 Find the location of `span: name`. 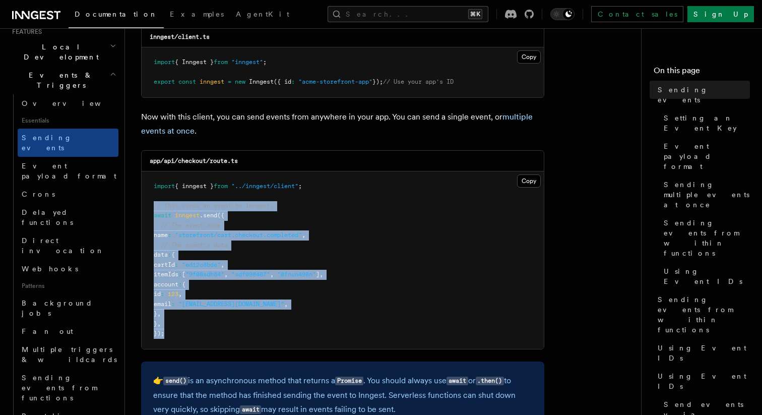

span: name is located at coordinates (161, 235).